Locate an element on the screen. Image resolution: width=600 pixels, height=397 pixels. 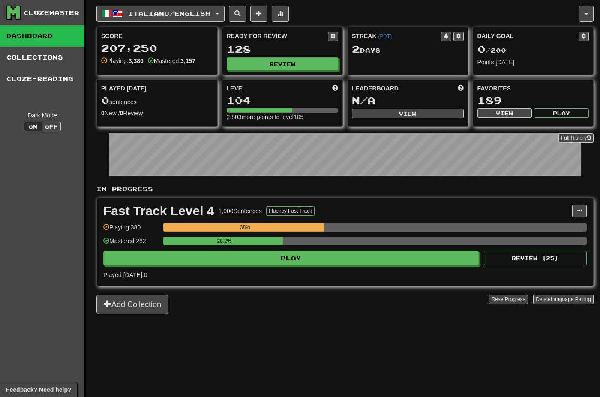
button: Review is located at coordinates (283, 64).